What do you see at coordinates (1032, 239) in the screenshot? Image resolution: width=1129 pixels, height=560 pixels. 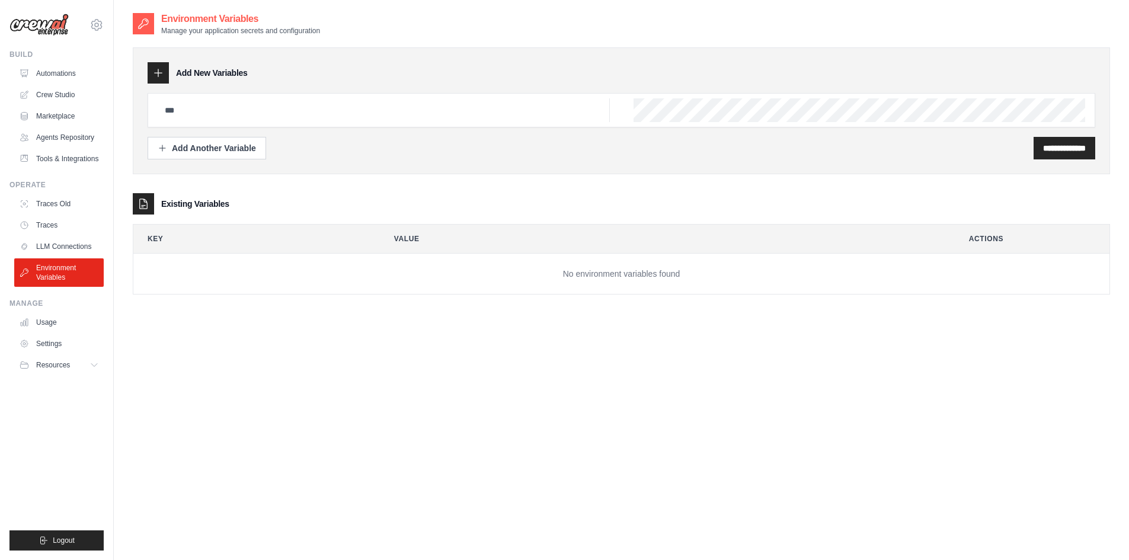 I see `th: Actions` at bounding box center [1032, 239].